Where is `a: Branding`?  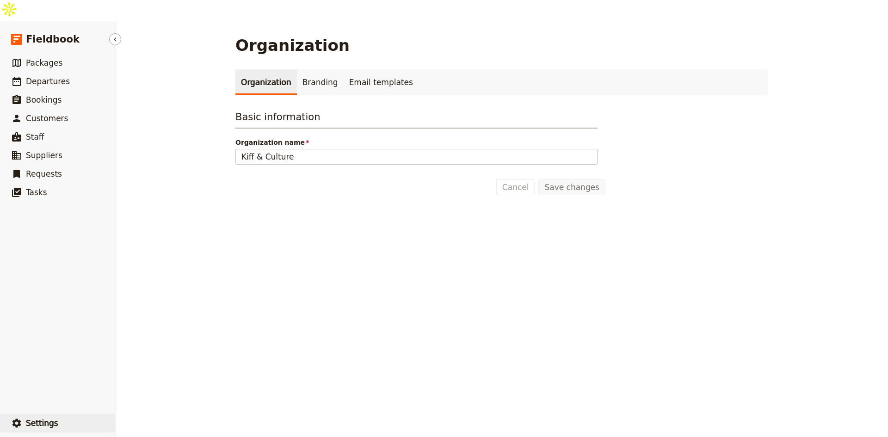
a: Branding is located at coordinates (320, 82).